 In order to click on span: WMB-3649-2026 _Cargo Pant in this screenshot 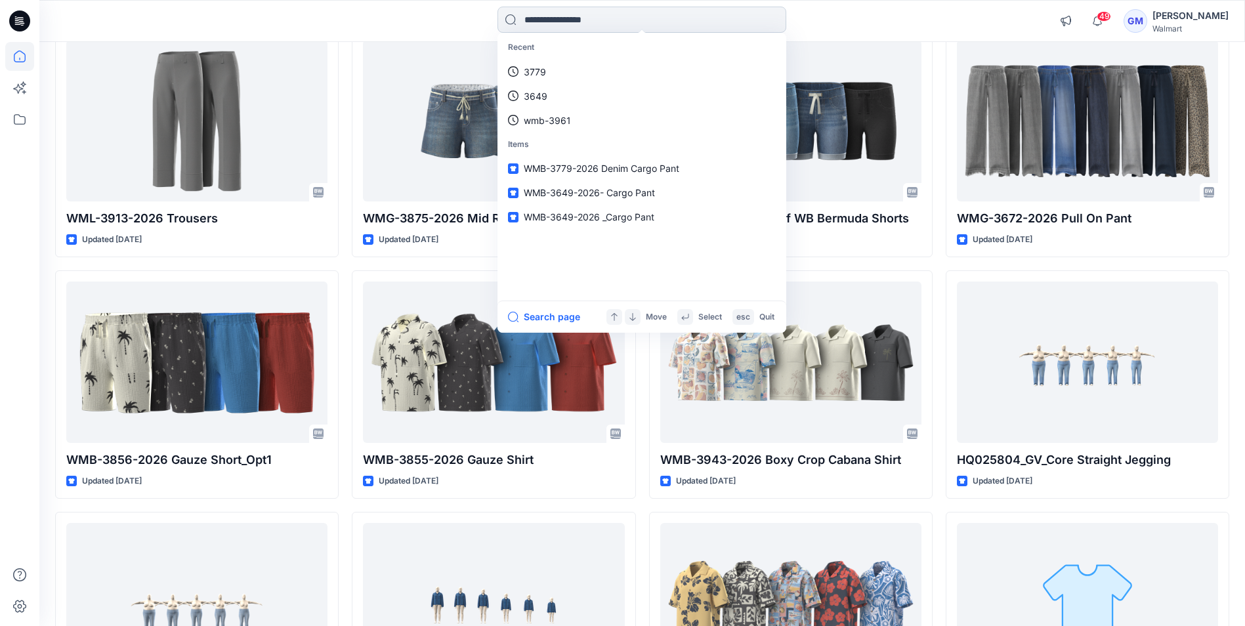, I will do `click(589, 217)`.